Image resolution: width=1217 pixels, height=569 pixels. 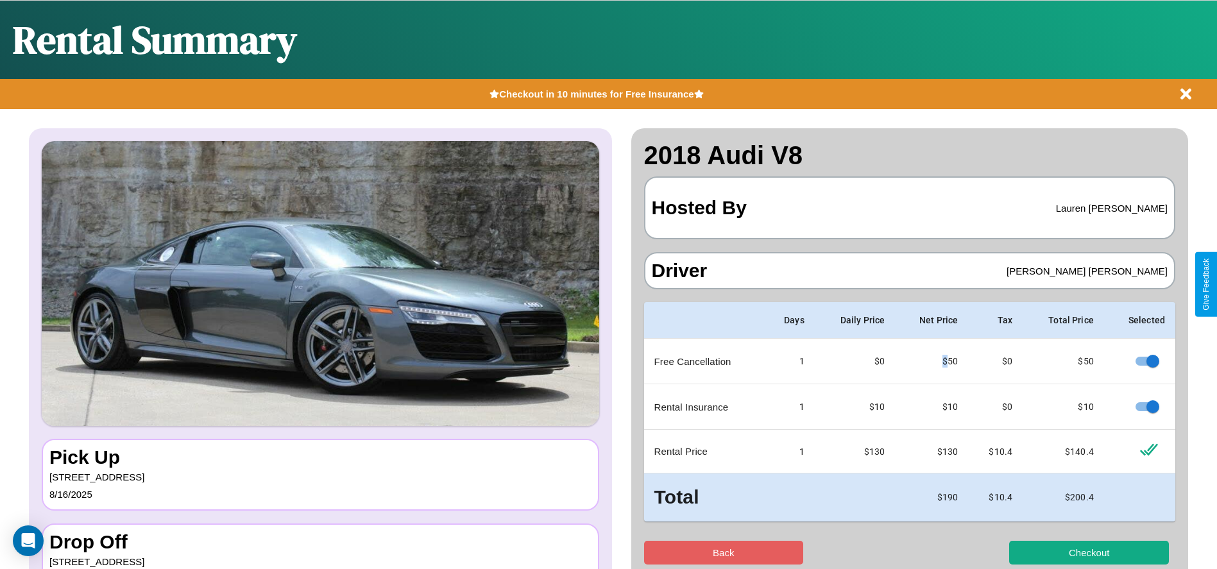 I want to click on th: Days, so click(x=789, y=320).